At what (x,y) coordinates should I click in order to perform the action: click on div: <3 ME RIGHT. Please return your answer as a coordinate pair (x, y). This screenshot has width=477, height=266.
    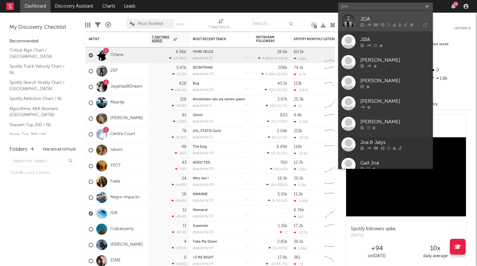
    Looking at the image, I should click on (221, 257).